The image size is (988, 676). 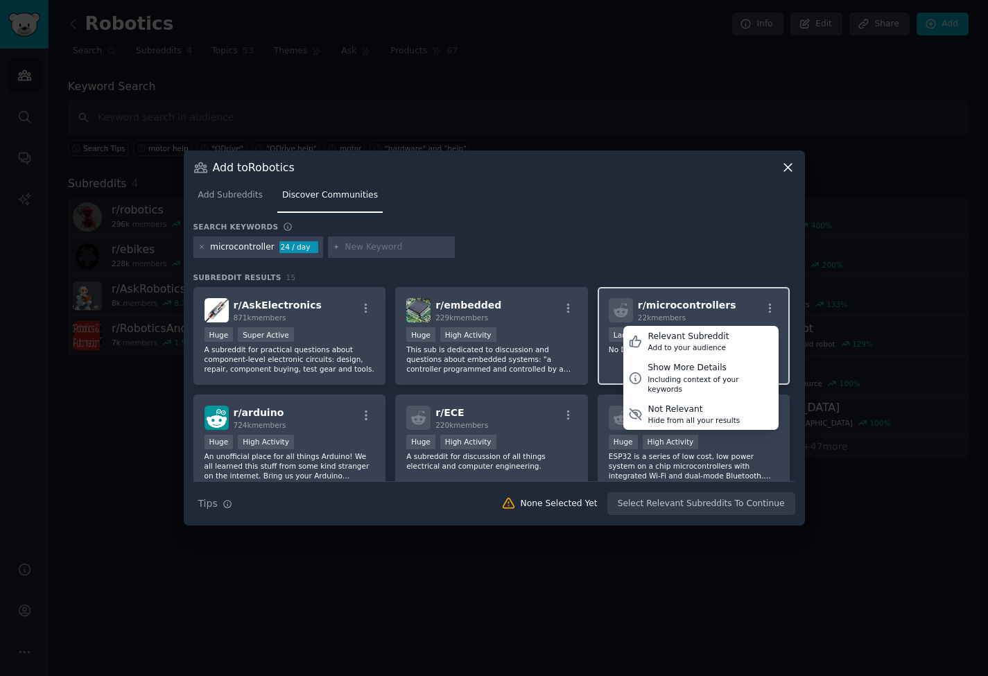 What do you see at coordinates (468, 305) in the screenshot?
I see `span: r/ embedded` at bounding box center [468, 305].